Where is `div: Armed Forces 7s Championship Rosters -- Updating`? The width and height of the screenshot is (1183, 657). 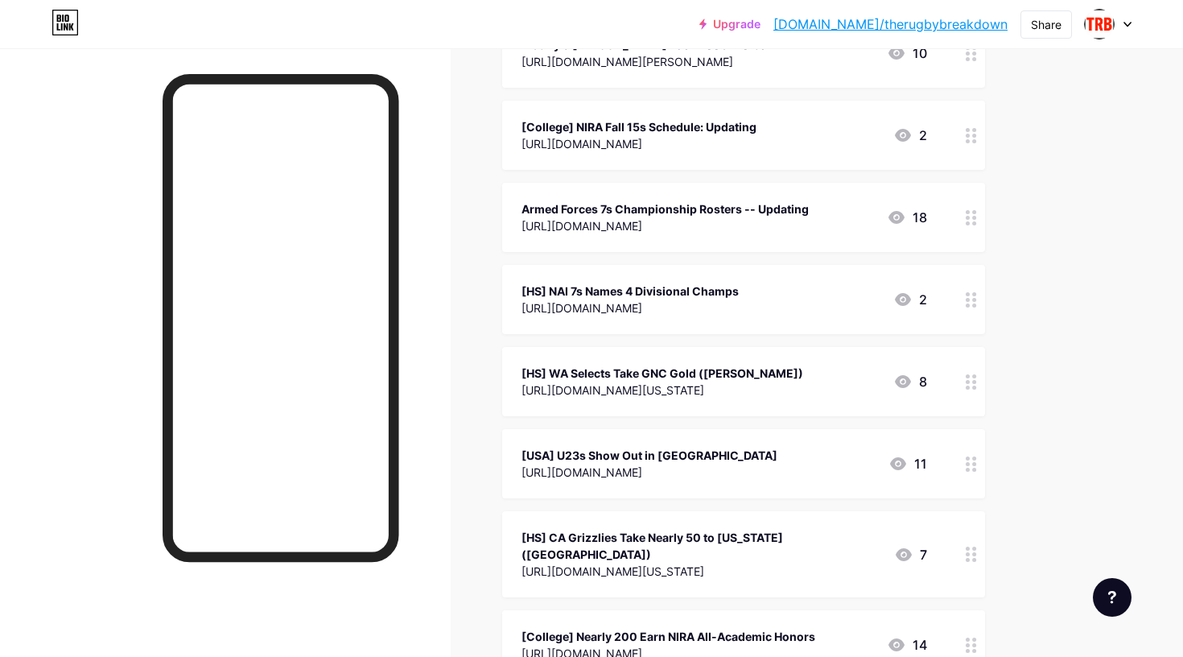 div: Armed Forces 7s Championship Rosters -- Updating is located at coordinates (665, 208).